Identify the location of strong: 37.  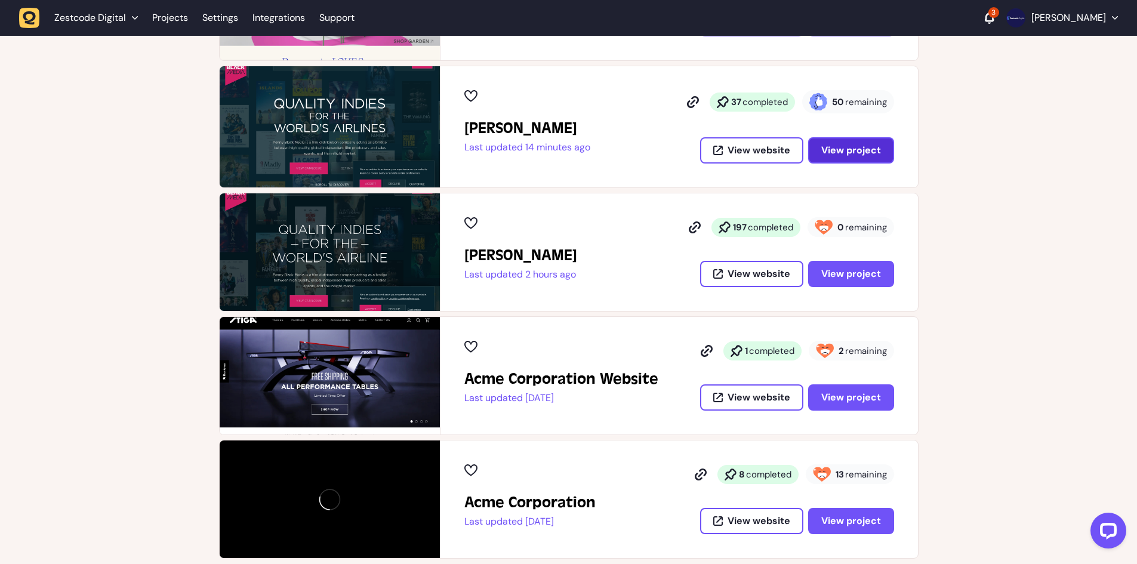
(736, 102).